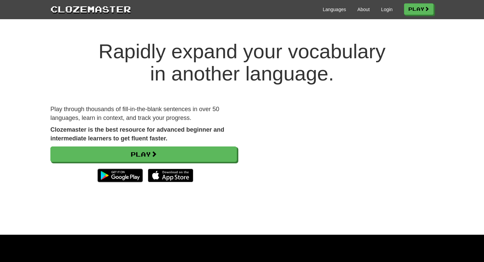  What do you see at coordinates (120, 175) in the screenshot?
I see `img: Get it on Google Play` at bounding box center [120, 175].